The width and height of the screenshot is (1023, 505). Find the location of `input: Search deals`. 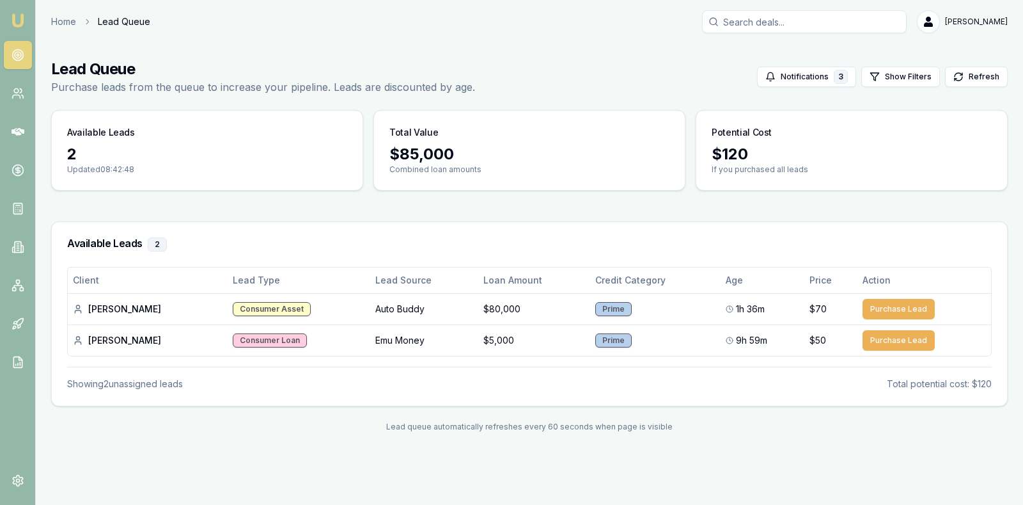

input: Search deals is located at coordinates (805, 22).